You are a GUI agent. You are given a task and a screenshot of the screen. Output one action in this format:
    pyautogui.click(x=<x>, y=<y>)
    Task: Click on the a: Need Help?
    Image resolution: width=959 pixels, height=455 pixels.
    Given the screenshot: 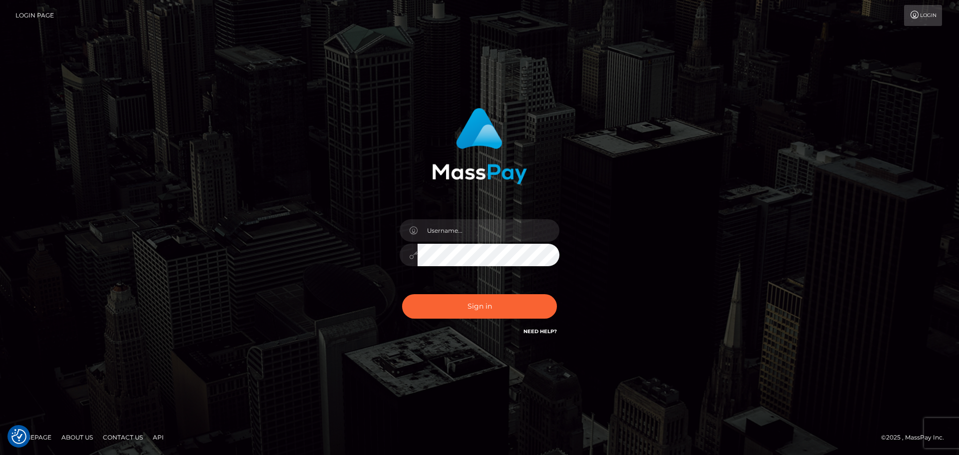 What is the action you would take?
    pyautogui.click(x=540, y=331)
    